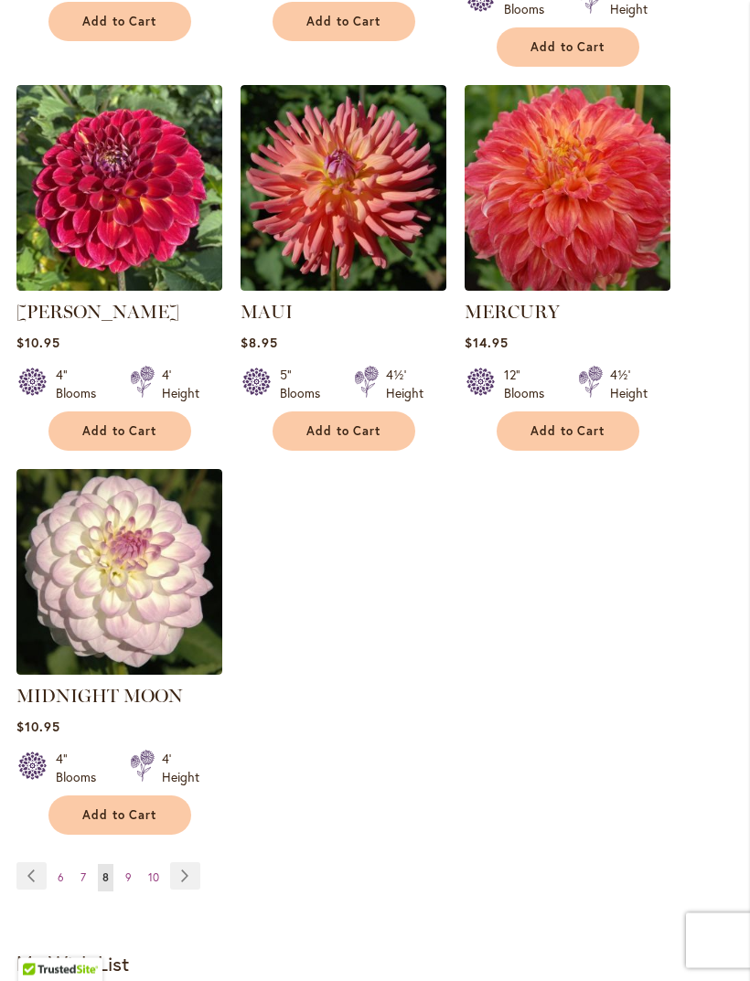  What do you see at coordinates (305, 385) in the screenshot?
I see `div: 5" Blooms` at bounding box center [305, 385].